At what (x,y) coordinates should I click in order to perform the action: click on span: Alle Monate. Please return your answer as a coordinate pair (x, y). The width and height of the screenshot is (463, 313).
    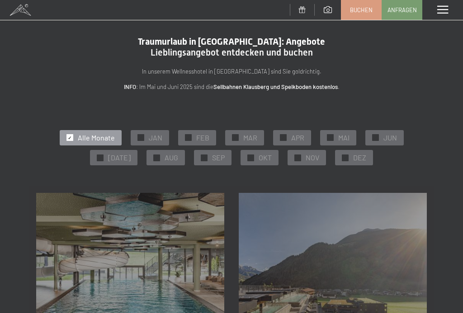
    Looking at the image, I should click on (96, 138).